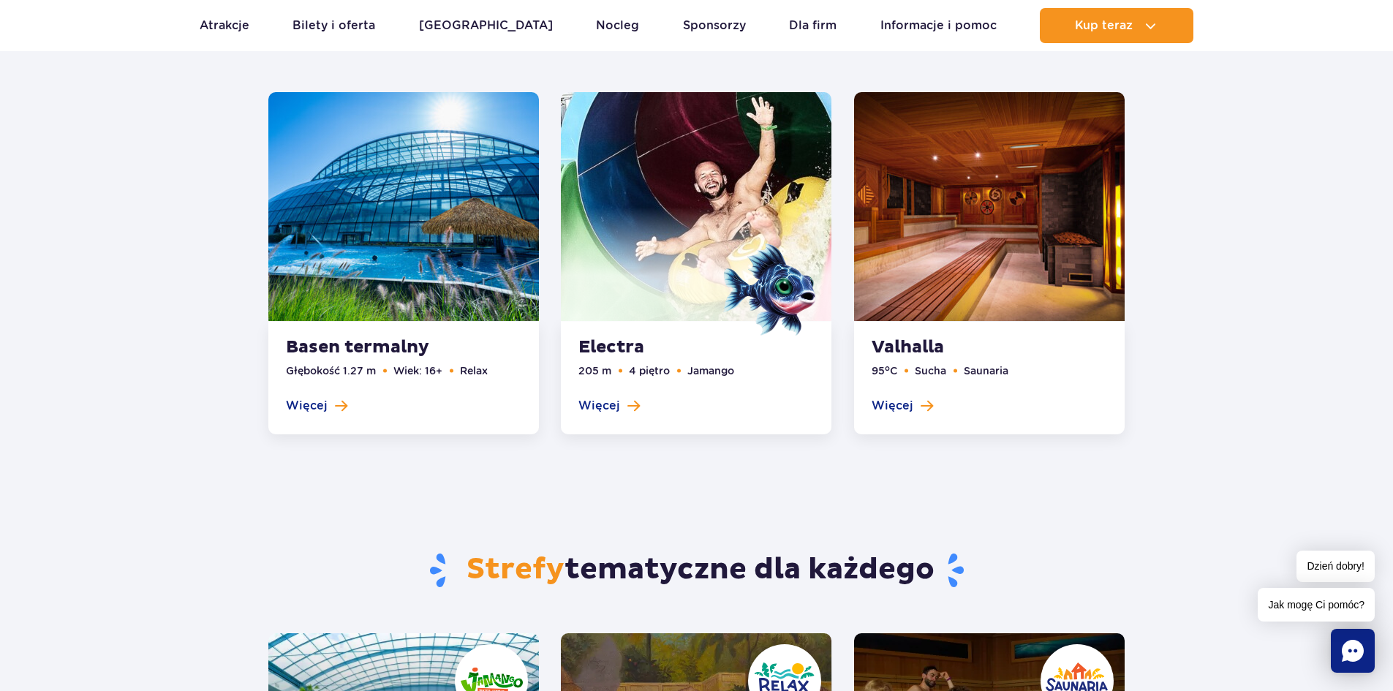 This screenshot has width=1393, height=691. What do you see at coordinates (715, 26) in the screenshot?
I see `a: Sponsorzy` at bounding box center [715, 26].